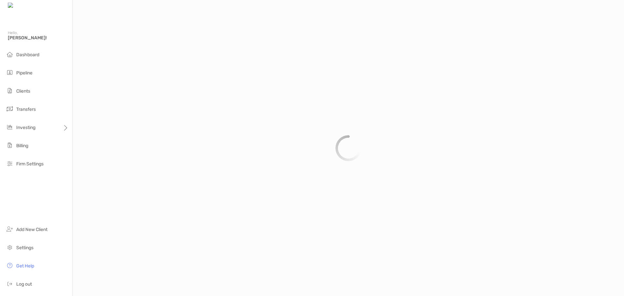 Image resolution: width=624 pixels, height=296 pixels. Describe the element at coordinates (23, 91) in the screenshot. I see `span: Clients` at that location.